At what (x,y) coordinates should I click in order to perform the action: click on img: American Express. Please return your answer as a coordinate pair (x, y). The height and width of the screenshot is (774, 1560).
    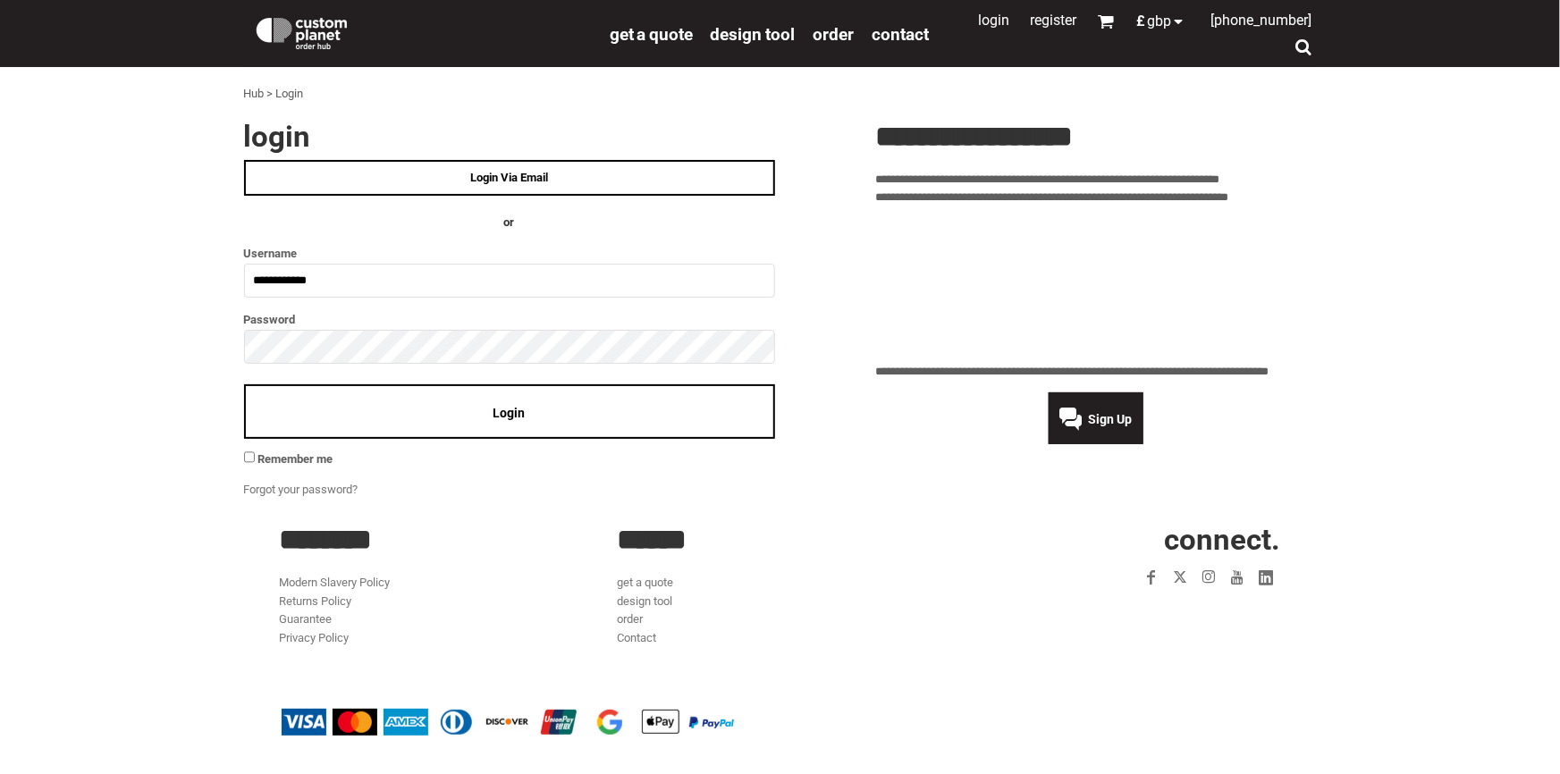
    Looking at the image, I should click on (406, 722).